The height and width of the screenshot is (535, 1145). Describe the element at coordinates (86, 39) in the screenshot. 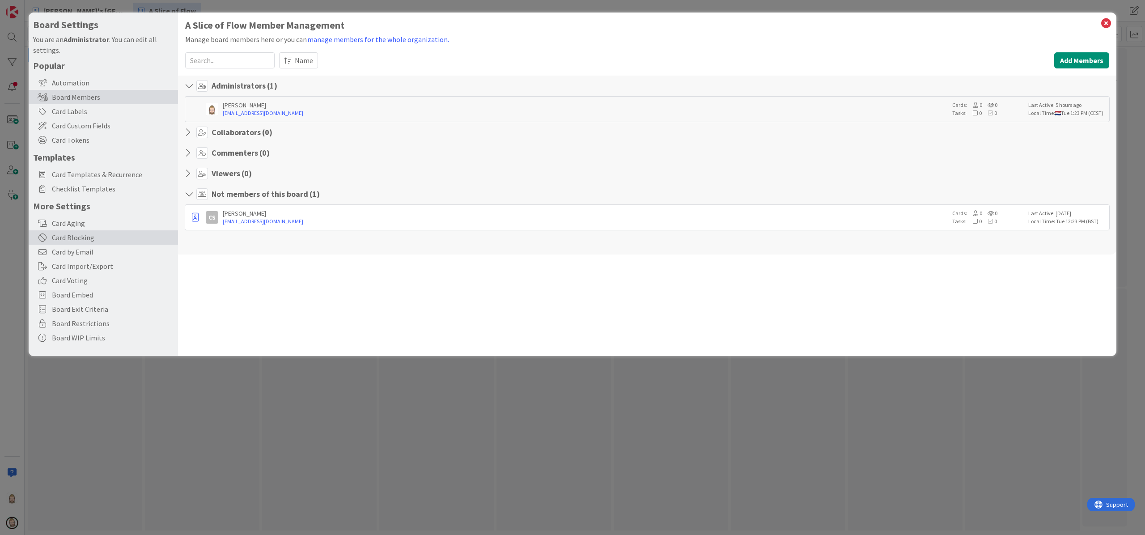

I see `b: Administrator` at that location.